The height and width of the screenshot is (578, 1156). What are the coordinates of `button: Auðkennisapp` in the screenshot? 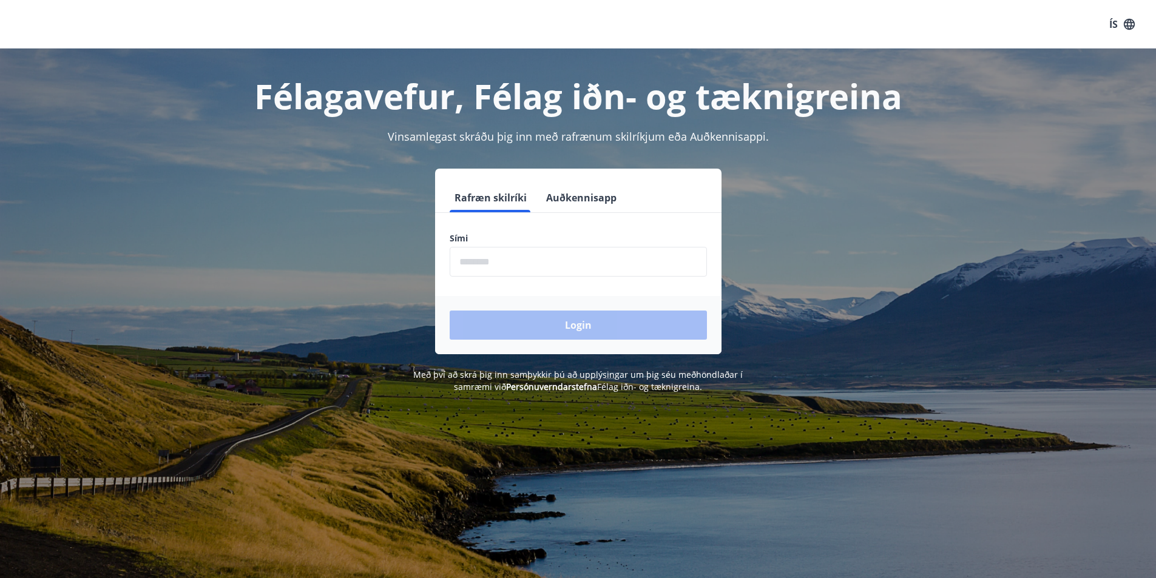 It's located at (581, 198).